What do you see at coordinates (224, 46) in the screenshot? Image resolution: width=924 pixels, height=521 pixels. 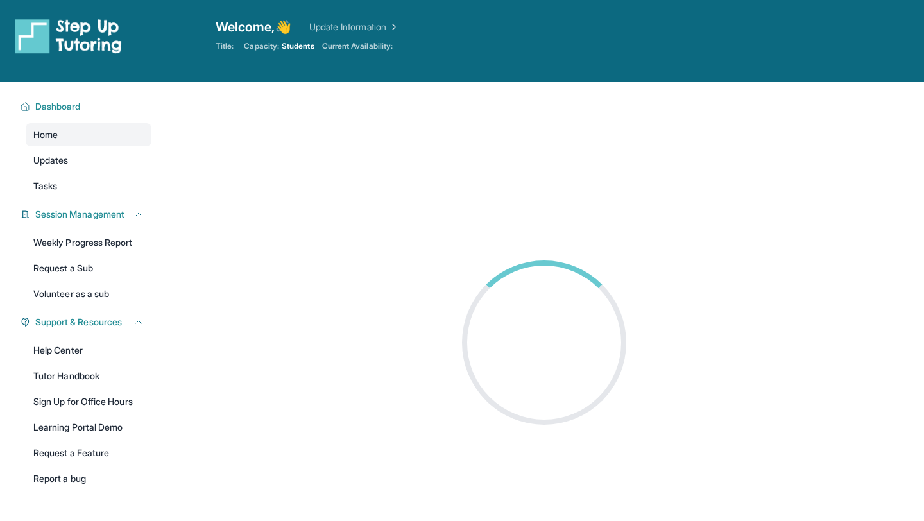 I see `span: Title:` at bounding box center [224, 46].